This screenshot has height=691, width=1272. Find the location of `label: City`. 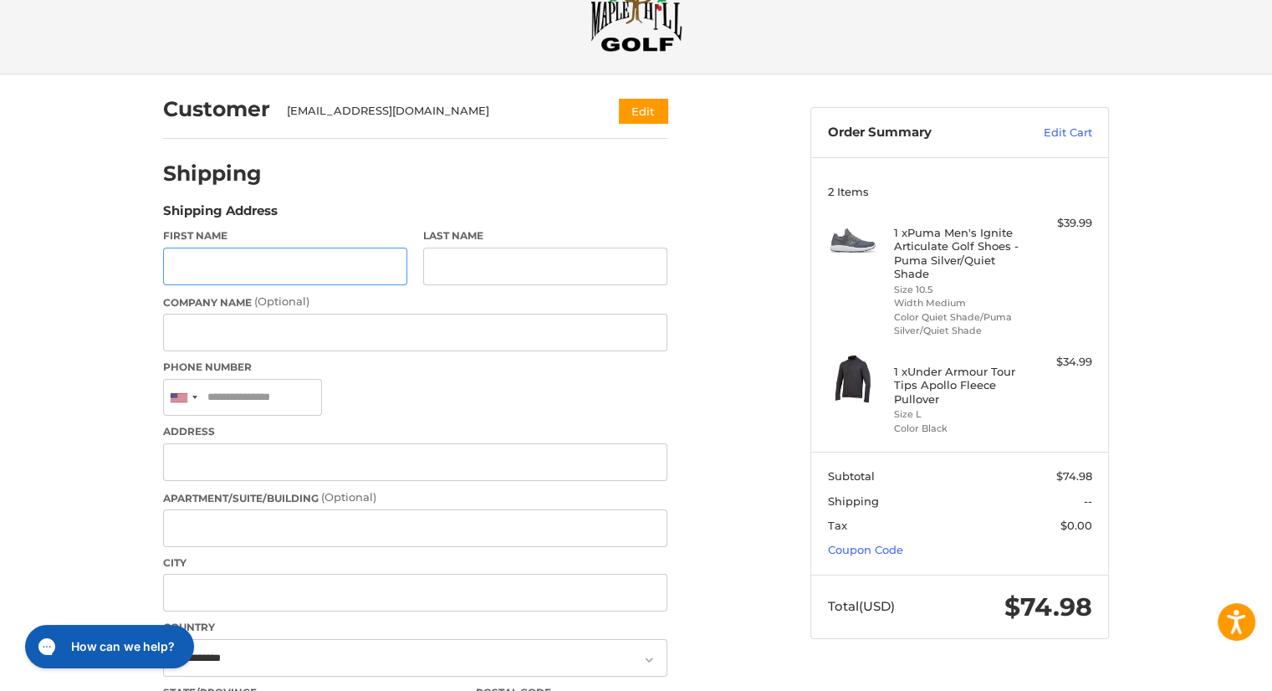

label: City is located at coordinates (415, 563).